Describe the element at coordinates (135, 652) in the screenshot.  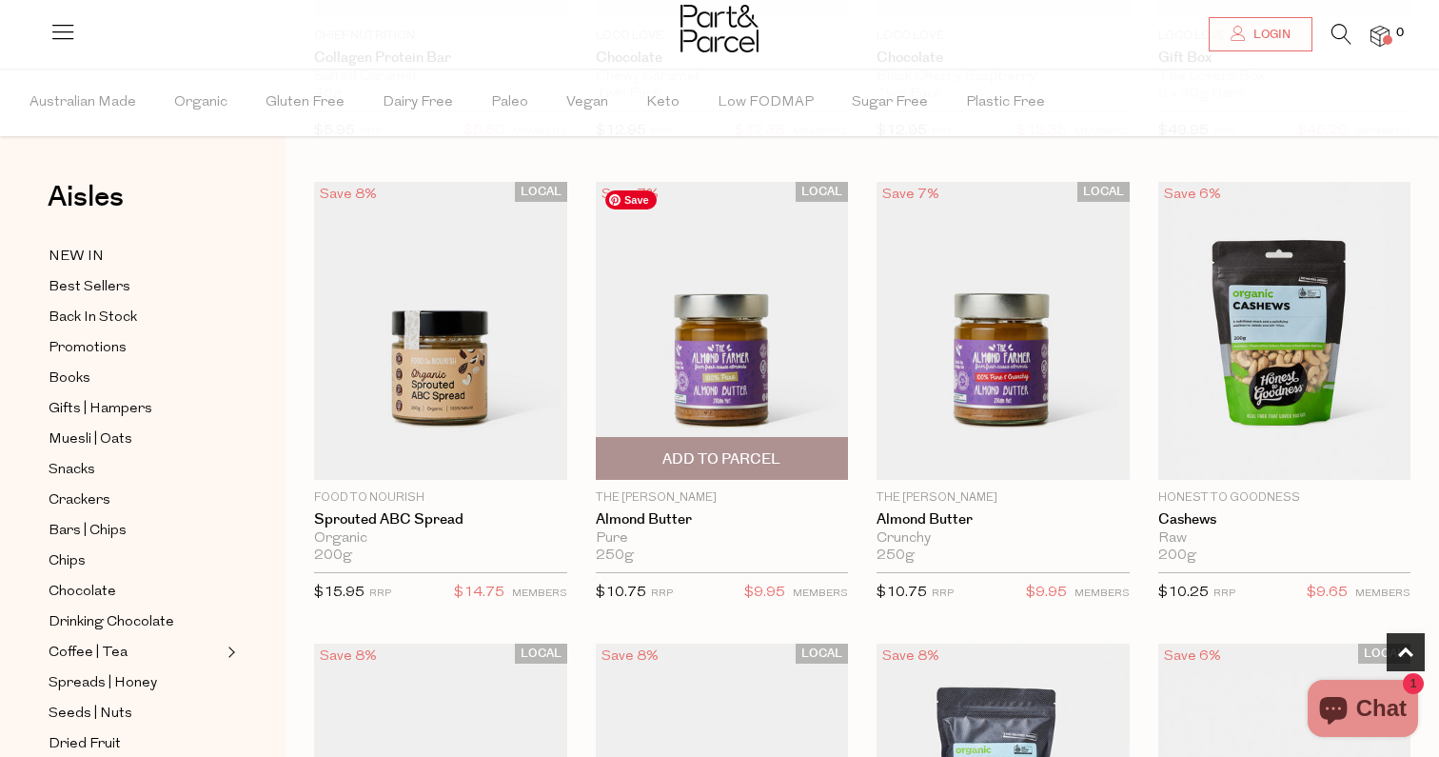
I see `a: Coffee | Tea` at that location.